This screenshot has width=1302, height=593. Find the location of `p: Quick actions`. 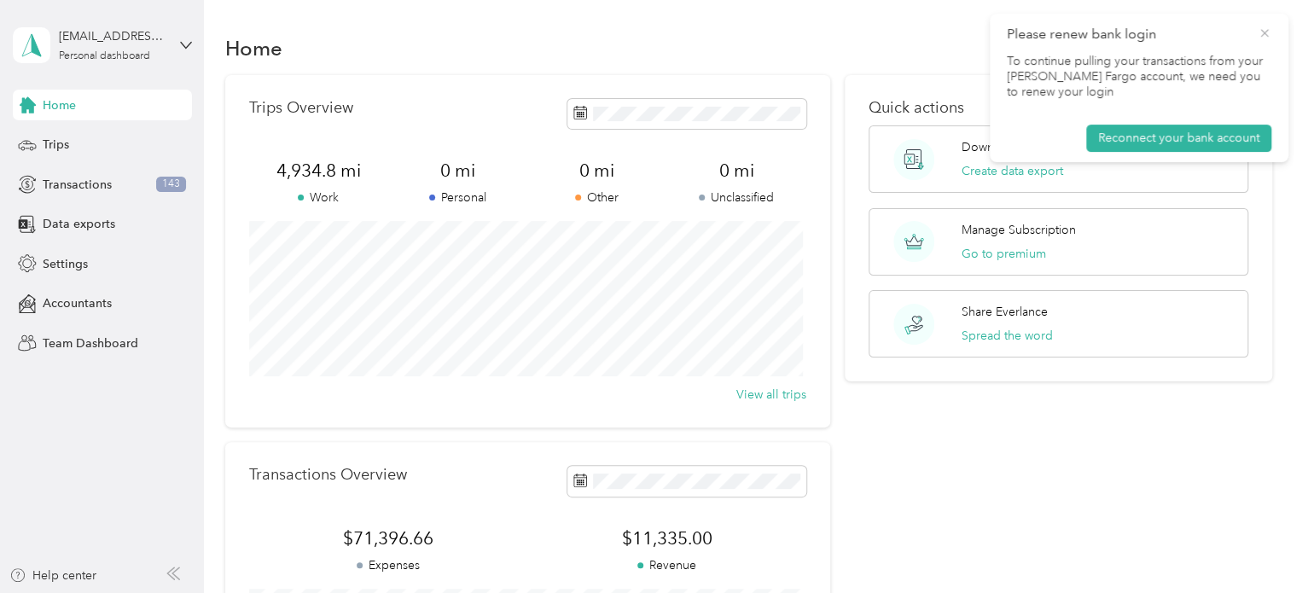

p: Quick actions is located at coordinates (1058, 108).